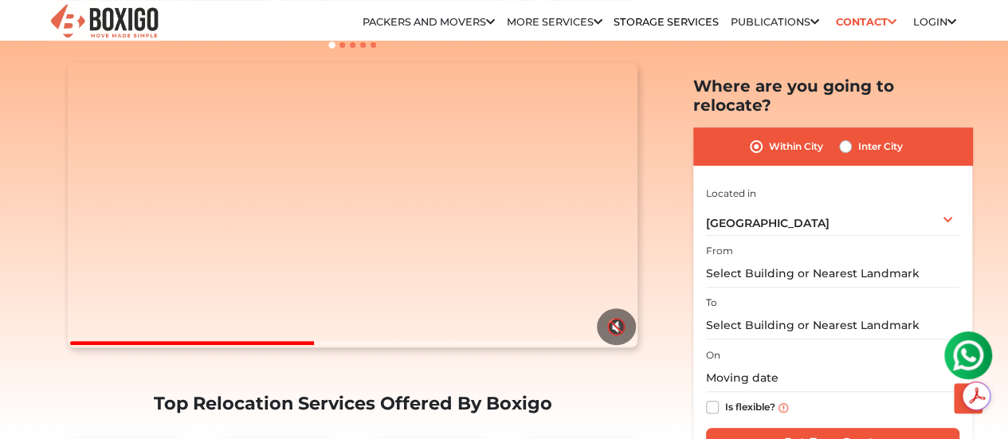  Describe the element at coordinates (774, 22) in the screenshot. I see `a: Publications` at that location.